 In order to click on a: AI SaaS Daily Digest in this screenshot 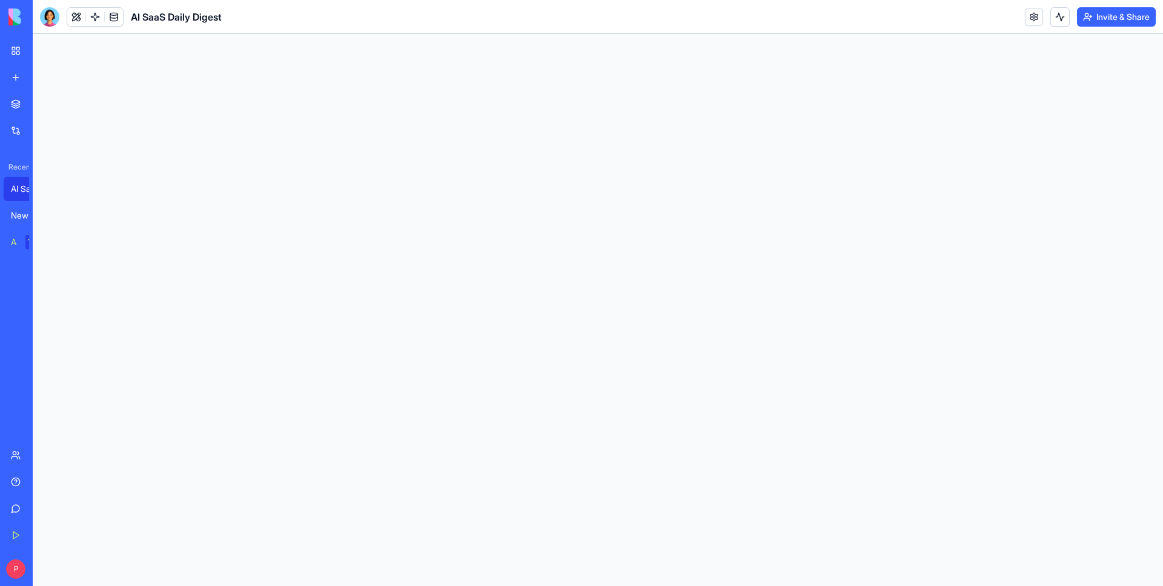, I will do `click(28, 189)`.